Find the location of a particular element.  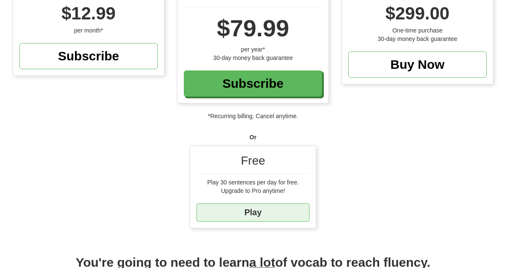

a: Buy Now is located at coordinates (418, 65).